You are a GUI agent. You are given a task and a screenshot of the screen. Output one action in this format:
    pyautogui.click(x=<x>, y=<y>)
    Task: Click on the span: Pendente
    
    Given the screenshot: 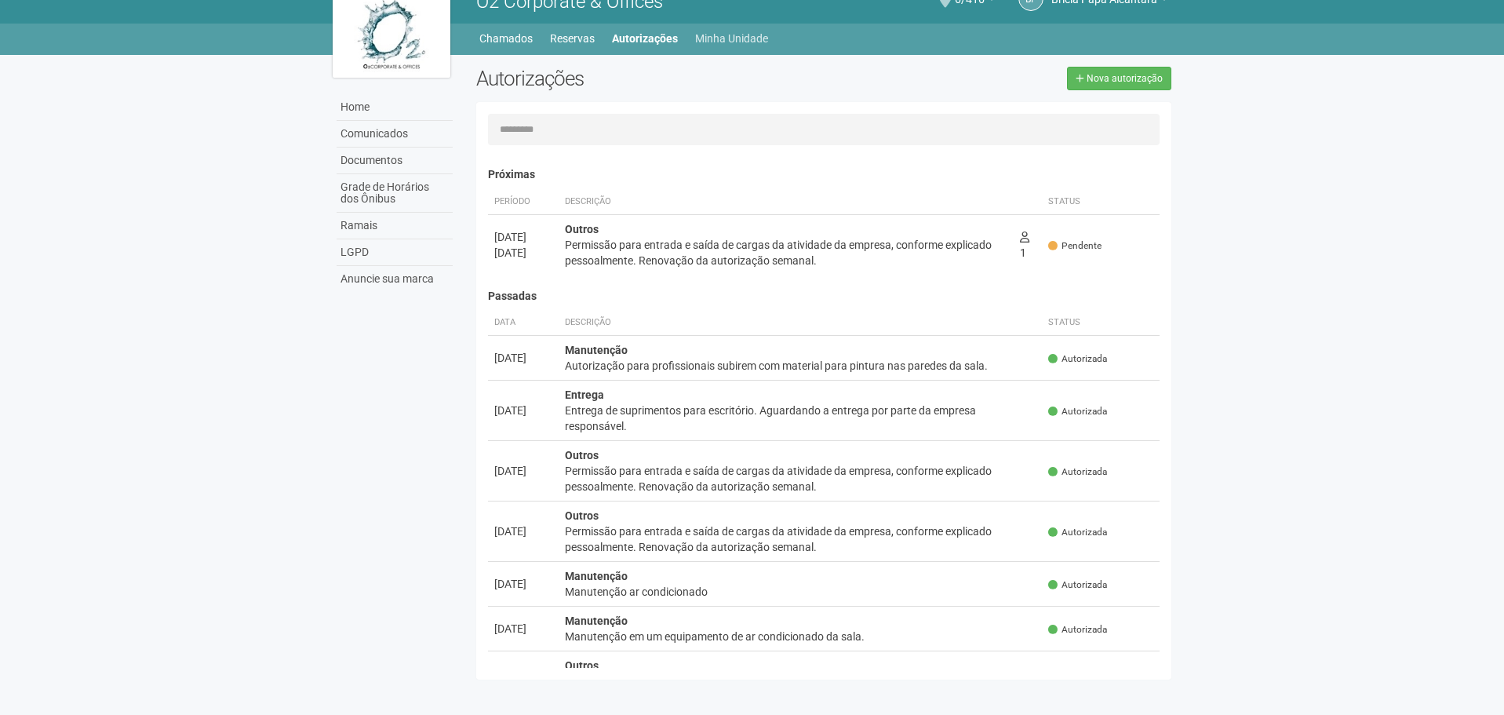 What is the action you would take?
    pyautogui.click(x=1075, y=245)
    